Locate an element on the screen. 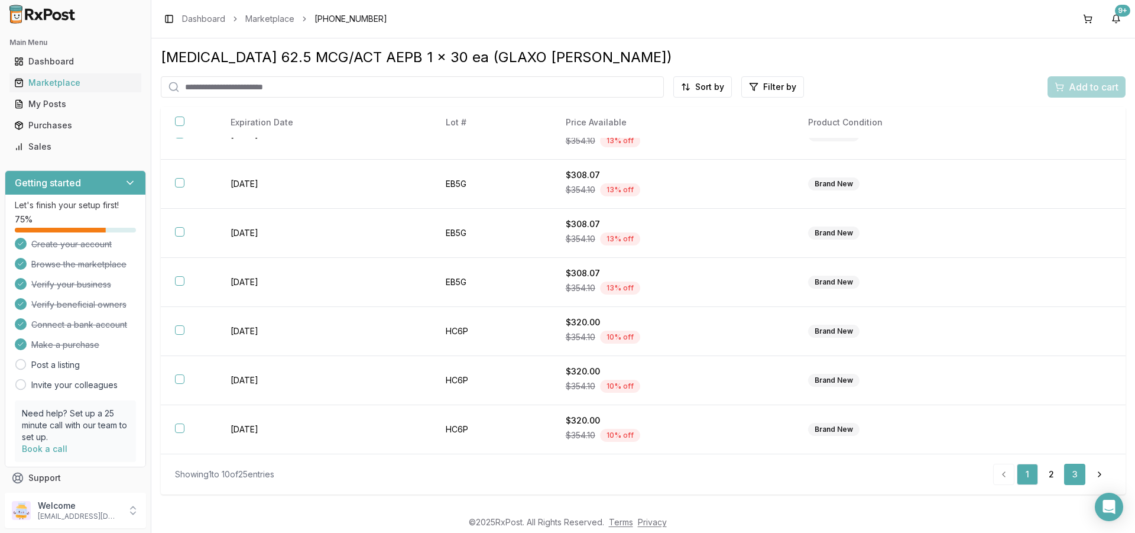 The height and width of the screenshot is (533, 1135). button: Sales is located at coordinates (75, 147).